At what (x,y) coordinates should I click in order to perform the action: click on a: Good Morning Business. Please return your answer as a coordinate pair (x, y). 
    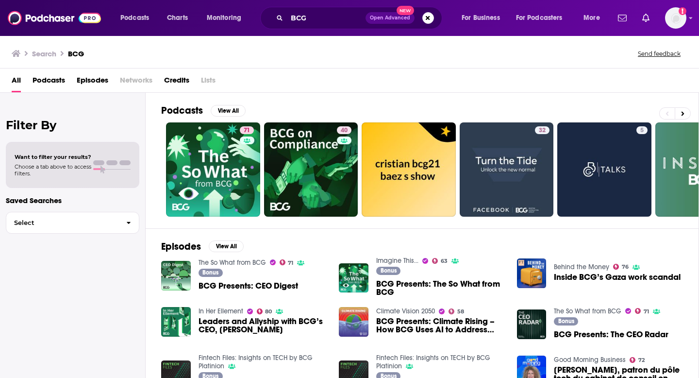
    Looking at the image, I should click on (590, 359).